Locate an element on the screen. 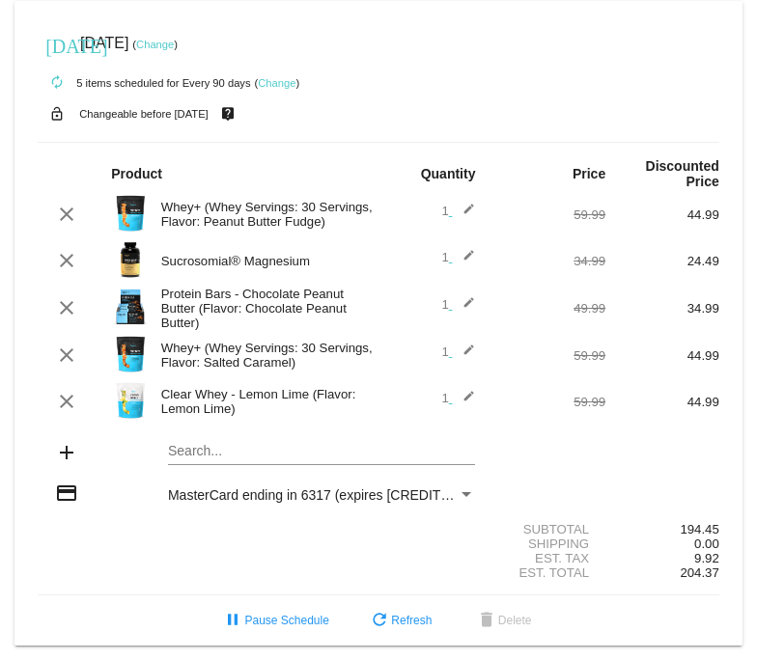 The height and width of the screenshot is (660, 757). mat-icon: add is located at coordinates (67, 453).